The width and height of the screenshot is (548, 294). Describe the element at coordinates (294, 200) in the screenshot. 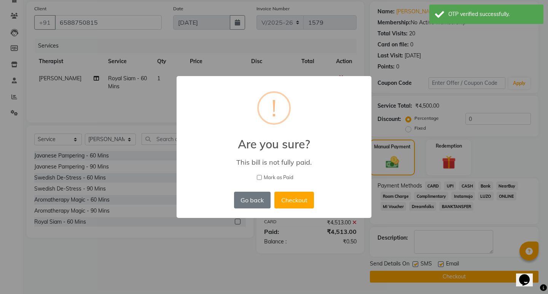

I see `button: Checkout` at that location.